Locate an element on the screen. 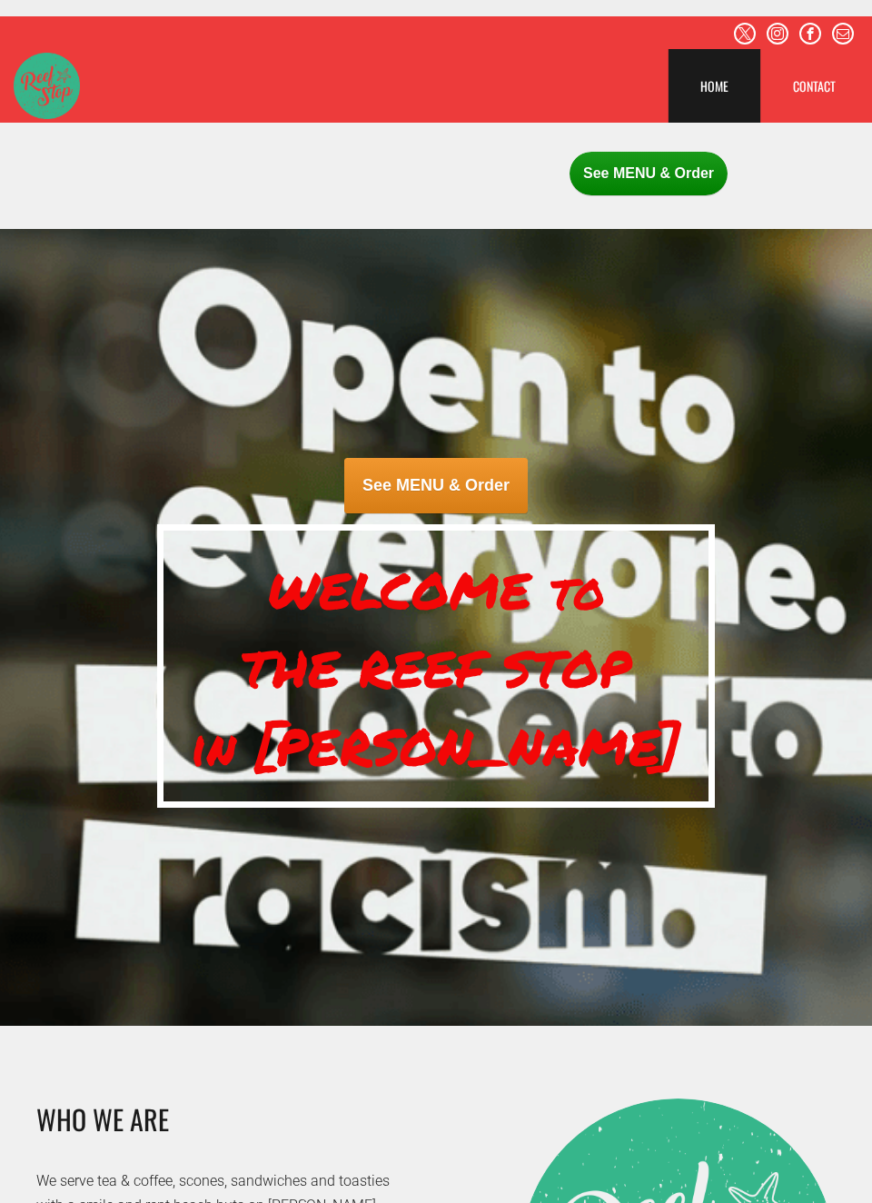 This screenshot has height=1203, width=872. a: twitter is located at coordinates (745, 34).